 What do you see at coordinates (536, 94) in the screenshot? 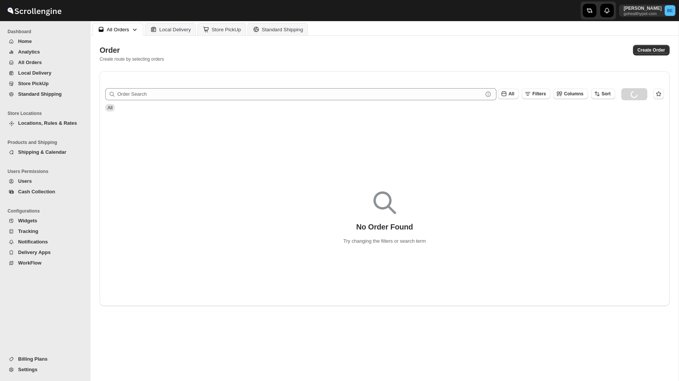
I see `button: Filters` at bounding box center [536, 94].